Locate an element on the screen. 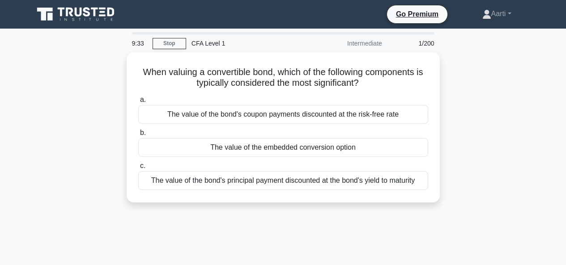 Image resolution: width=566 pixels, height=265 pixels. span: b. is located at coordinates (143, 132).